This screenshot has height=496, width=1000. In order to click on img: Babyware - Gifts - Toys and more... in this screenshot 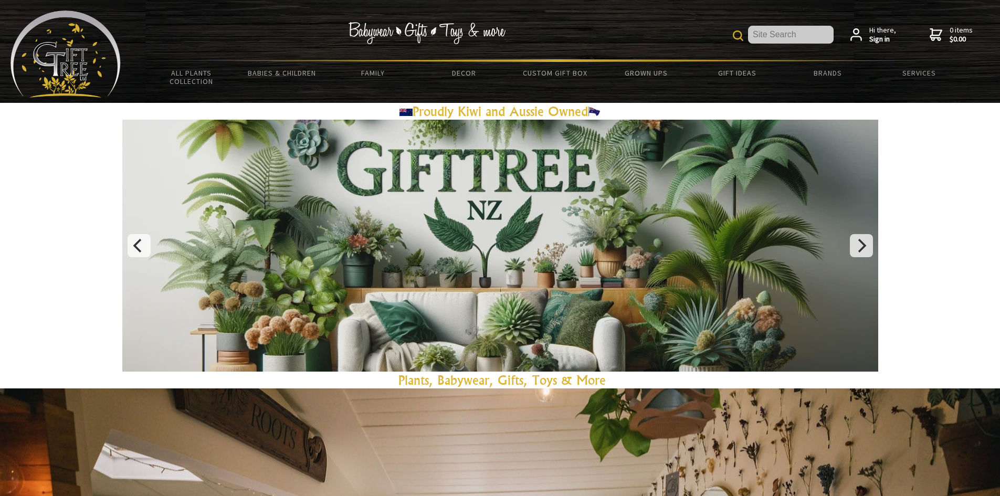, I will do `click(66, 54)`.